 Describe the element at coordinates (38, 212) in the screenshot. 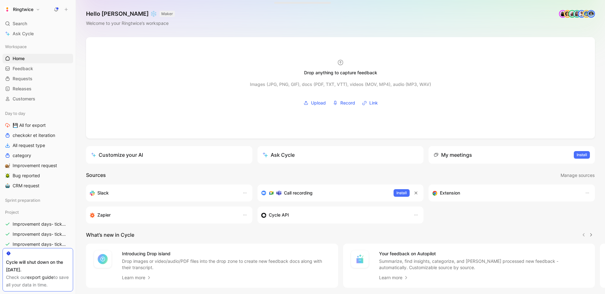

I see `div: Project` at that location.